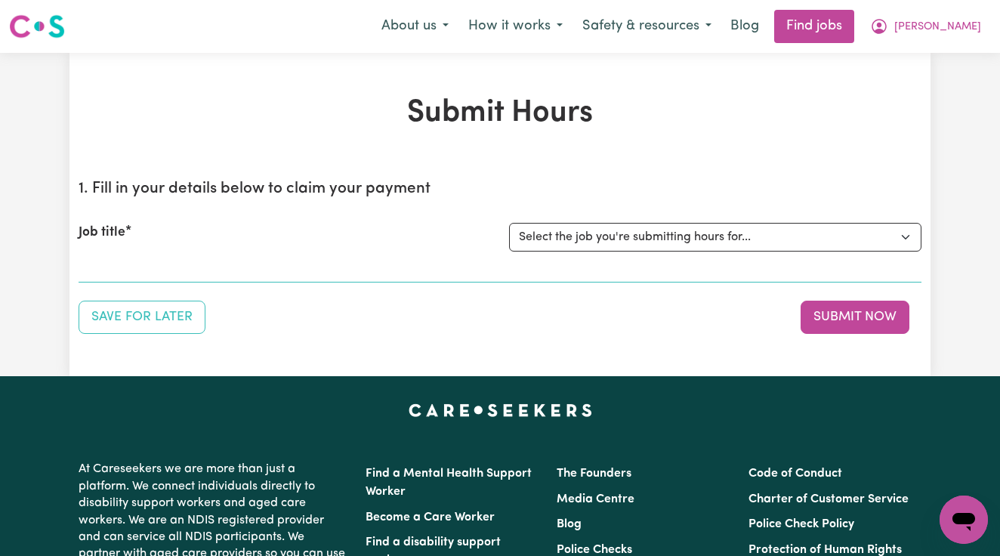  Describe the element at coordinates (415, 26) in the screenshot. I see `button: About us` at that location.